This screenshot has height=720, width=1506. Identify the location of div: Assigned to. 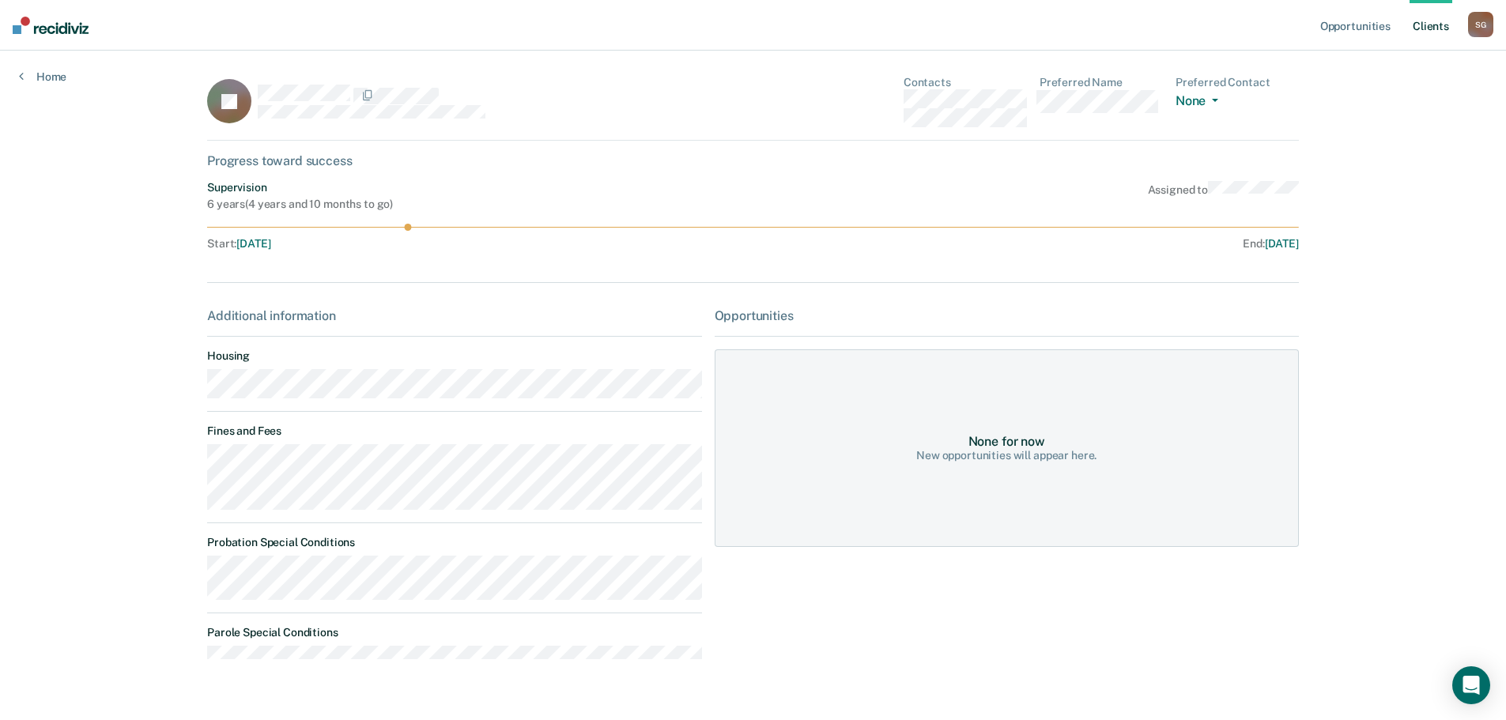
(1223, 196).